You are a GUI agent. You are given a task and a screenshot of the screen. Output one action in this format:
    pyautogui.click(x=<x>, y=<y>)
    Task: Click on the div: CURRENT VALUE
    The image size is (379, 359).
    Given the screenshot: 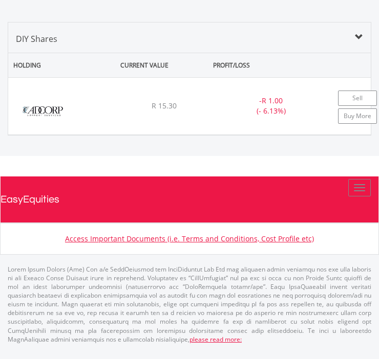 What is the action you would take?
    pyautogui.click(x=144, y=65)
    